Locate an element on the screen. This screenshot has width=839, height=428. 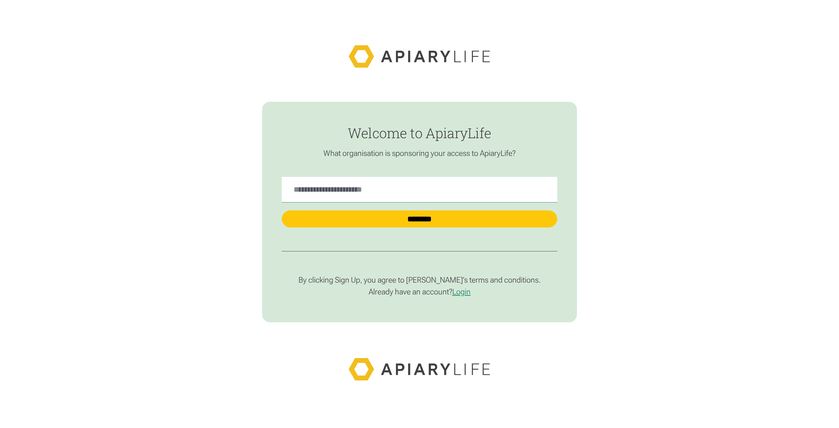
form: find-employer is located at coordinates (420, 212).